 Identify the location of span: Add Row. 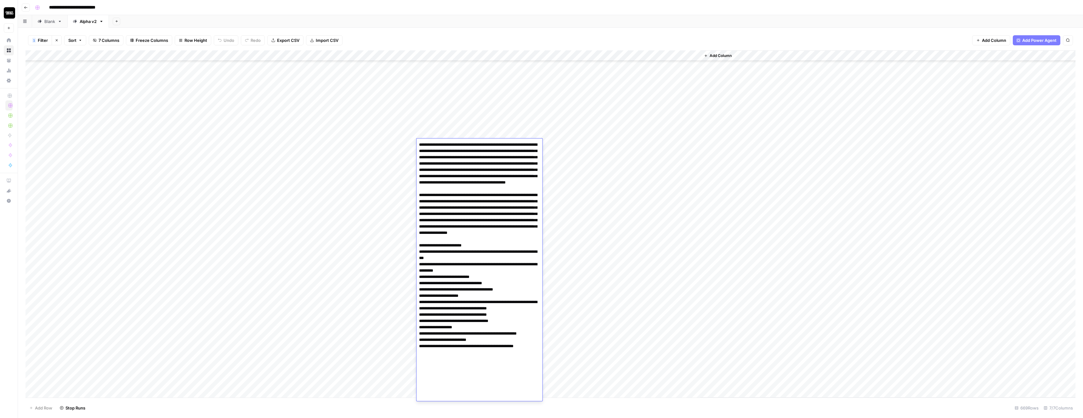
(43, 408).